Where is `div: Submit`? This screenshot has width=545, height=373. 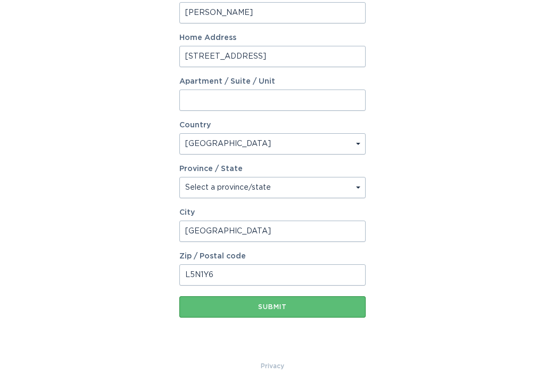
div: Submit is located at coordinates (272, 307).